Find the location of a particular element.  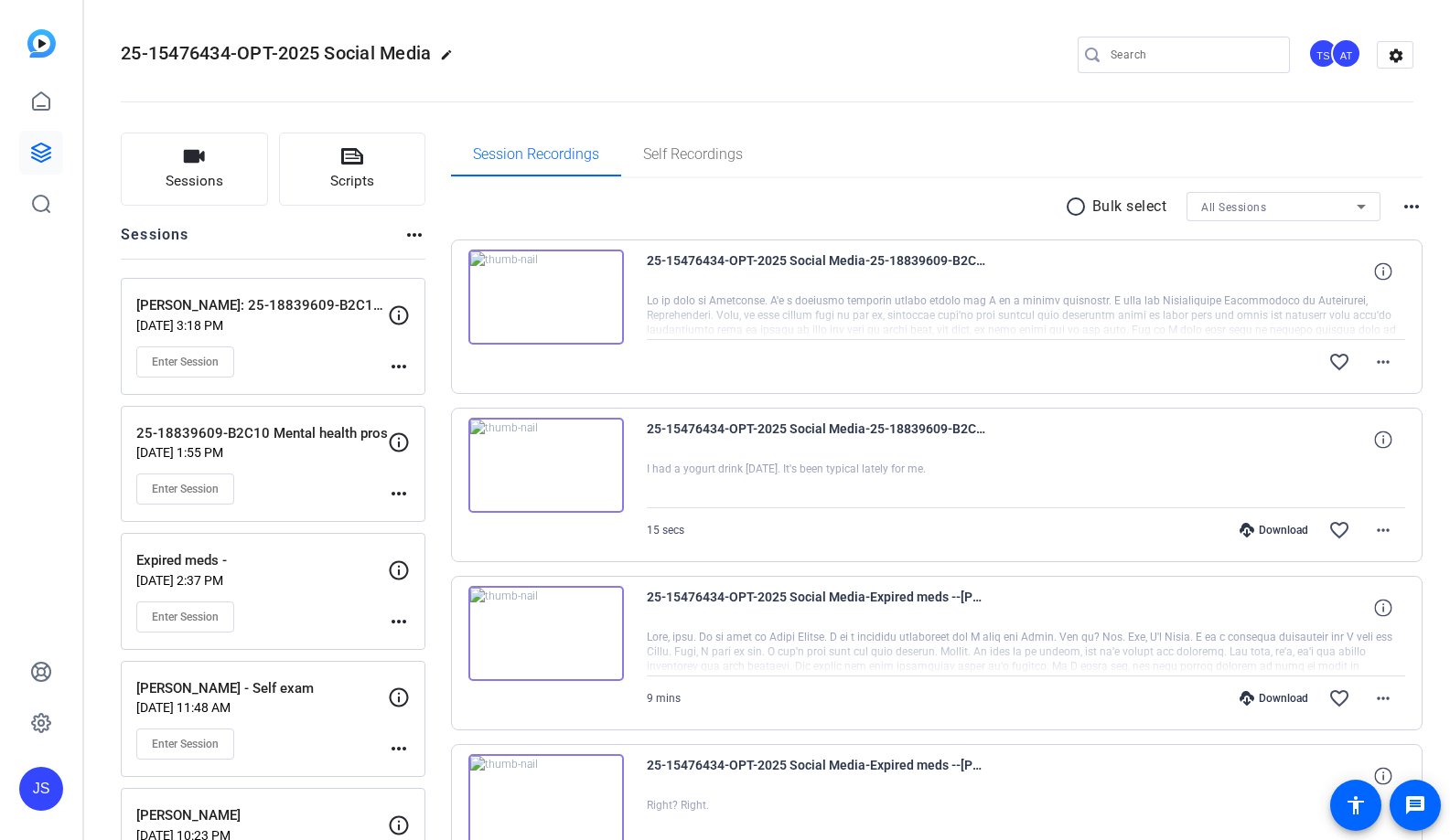

h2: Sessions is located at coordinates (154, 242).